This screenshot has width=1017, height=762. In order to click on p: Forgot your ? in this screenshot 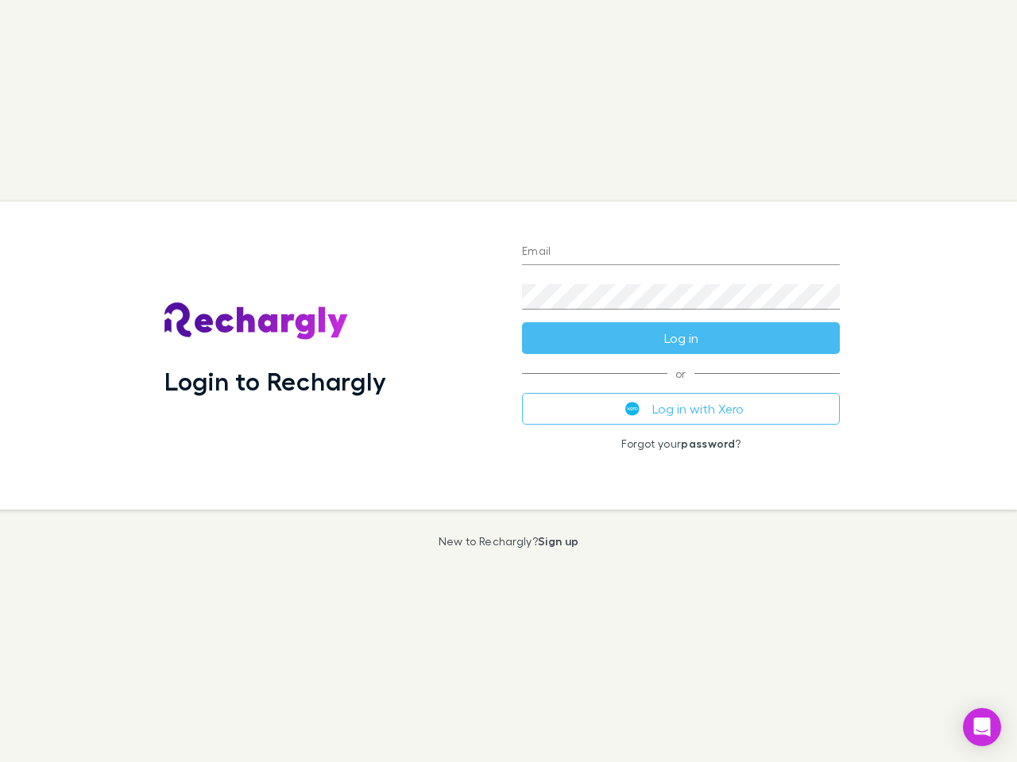, I will do `click(681, 444)`.